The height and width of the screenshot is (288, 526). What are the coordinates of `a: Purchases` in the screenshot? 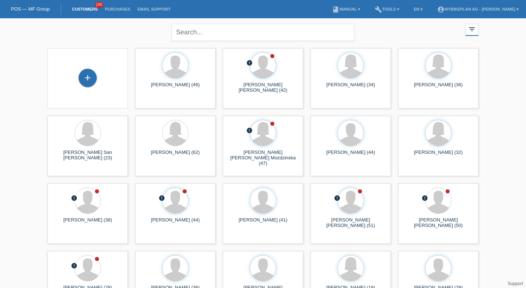 It's located at (117, 9).